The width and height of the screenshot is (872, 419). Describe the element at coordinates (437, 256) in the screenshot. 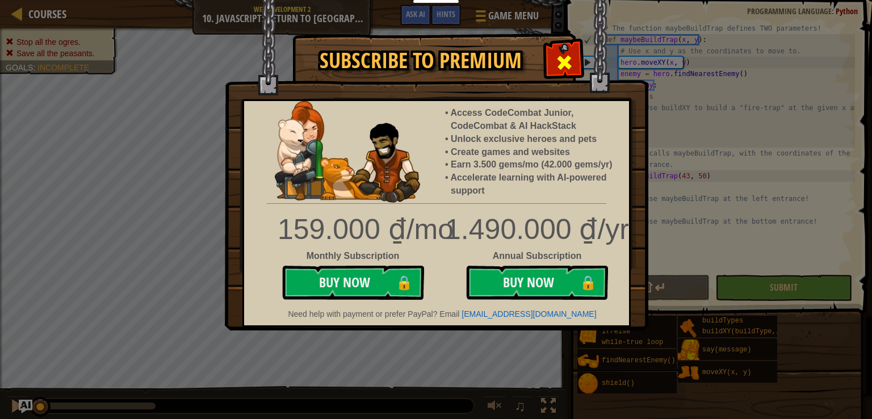

I see `div: Annual Subscription` at that location.